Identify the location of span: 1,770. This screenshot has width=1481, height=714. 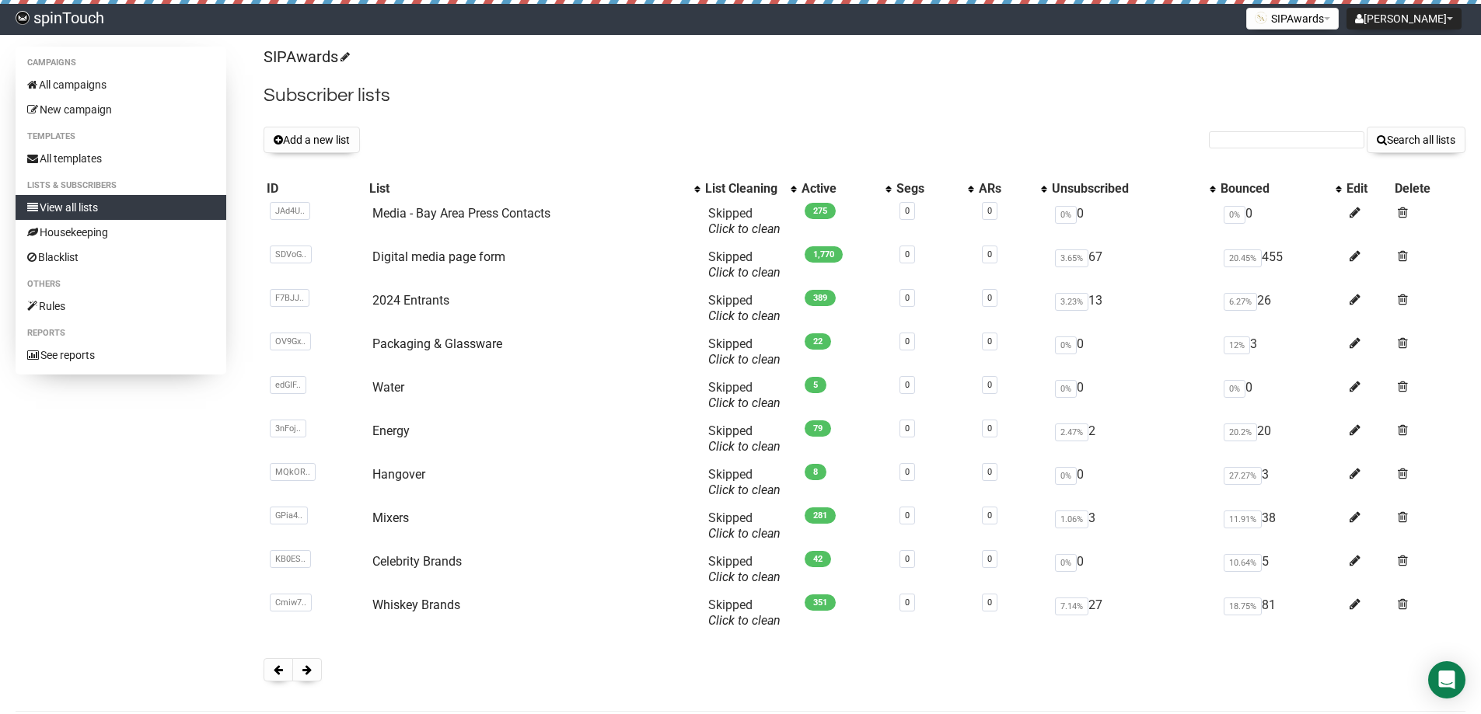
(823, 254).